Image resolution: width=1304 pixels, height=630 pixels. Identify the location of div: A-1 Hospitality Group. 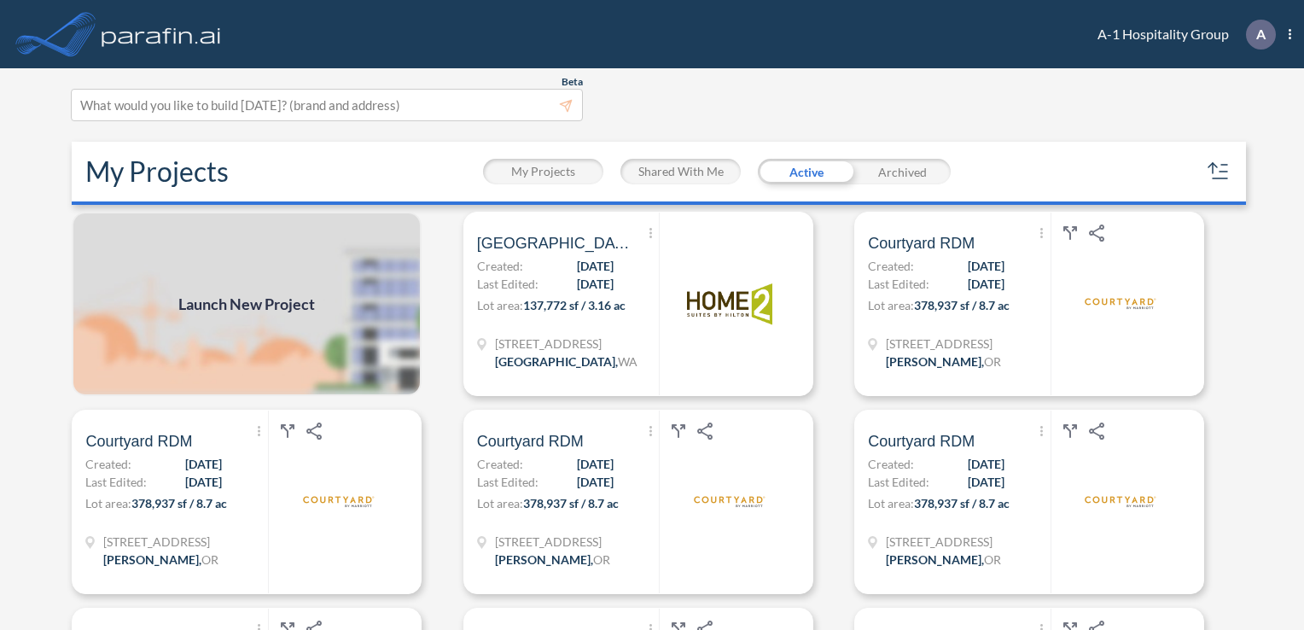
(1181, 34).